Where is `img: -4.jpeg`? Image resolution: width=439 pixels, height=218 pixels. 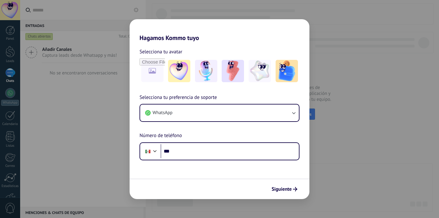 img: -4.jpeg is located at coordinates (260, 71).